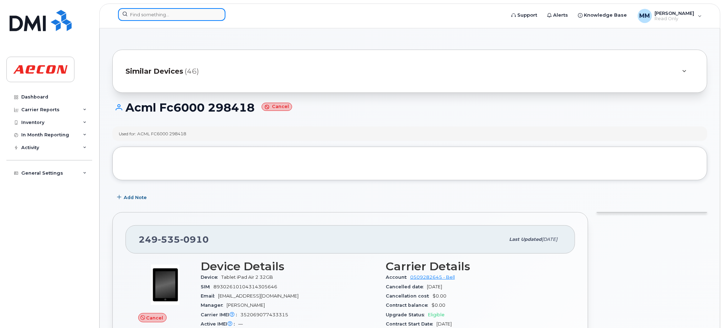 The width and height of the screenshot is (724, 328). Describe the element at coordinates (154, 71) in the screenshot. I see `span: Similar Devices` at that location.